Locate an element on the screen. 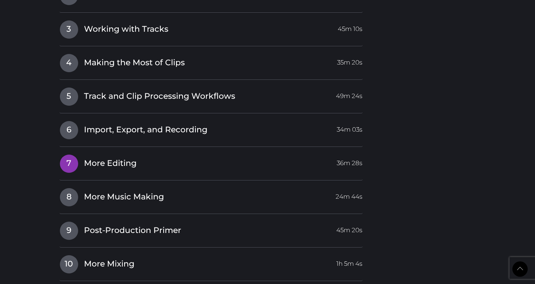  span: Post-Production Primer is located at coordinates (132, 231).